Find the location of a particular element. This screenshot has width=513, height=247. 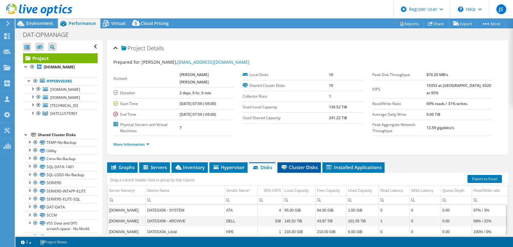

span: Details is located at coordinates (155, 48).